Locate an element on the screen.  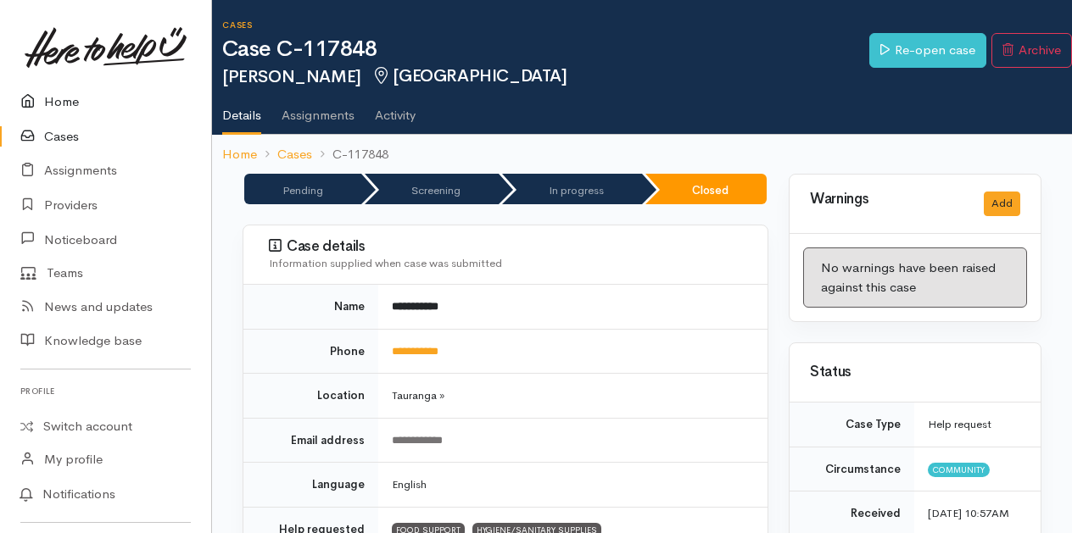
a: Assignments is located at coordinates (318, 109).